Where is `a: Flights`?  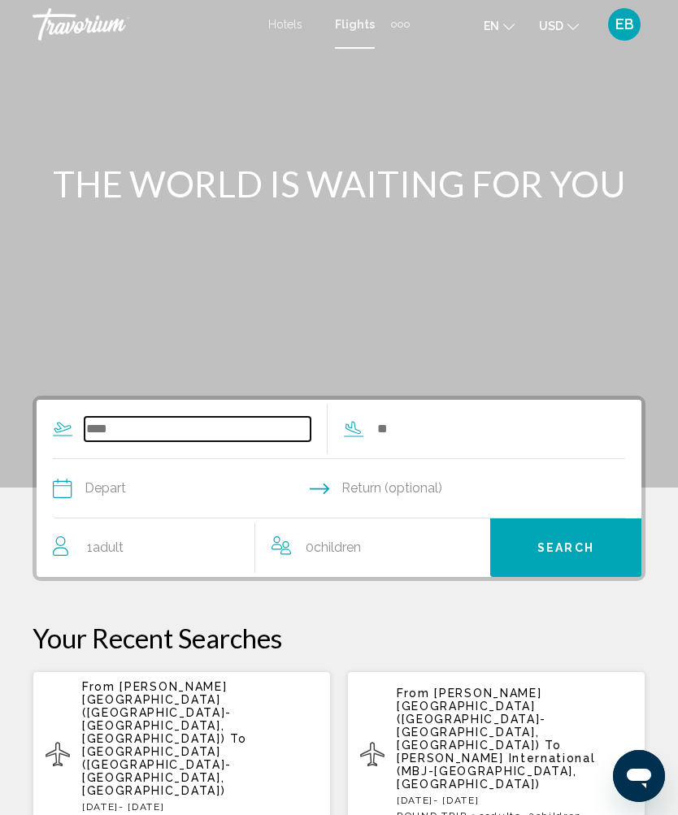 a: Flights is located at coordinates (354, 24).